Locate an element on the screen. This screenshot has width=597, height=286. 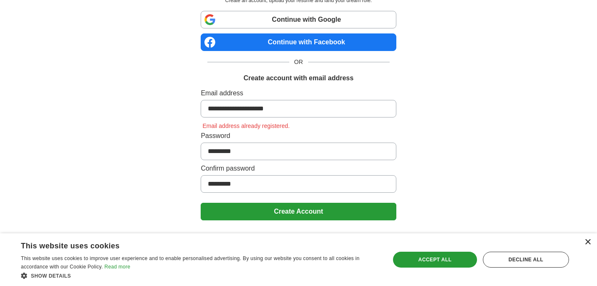
div: This website uses cookies is located at coordinates (189, 245).